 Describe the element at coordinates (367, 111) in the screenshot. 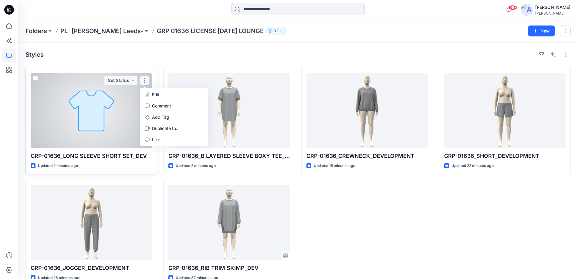

I see `a: GRP-01636_CREWNECK_DEVELOPMENT` at that location.